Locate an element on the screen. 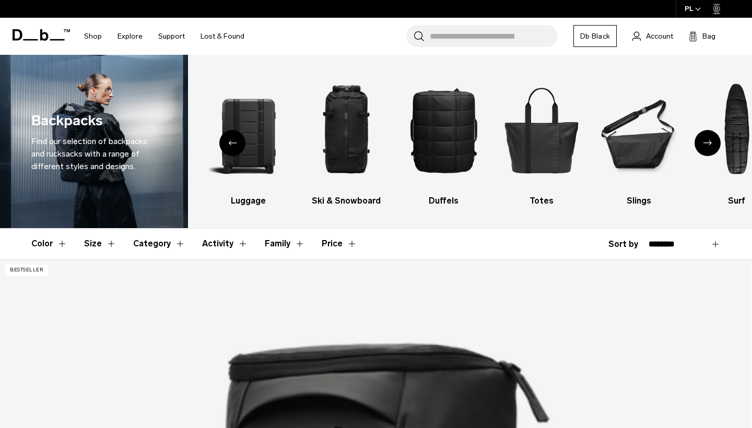 The width and height of the screenshot is (752, 428). li: 4 / 10 is located at coordinates (444, 139).